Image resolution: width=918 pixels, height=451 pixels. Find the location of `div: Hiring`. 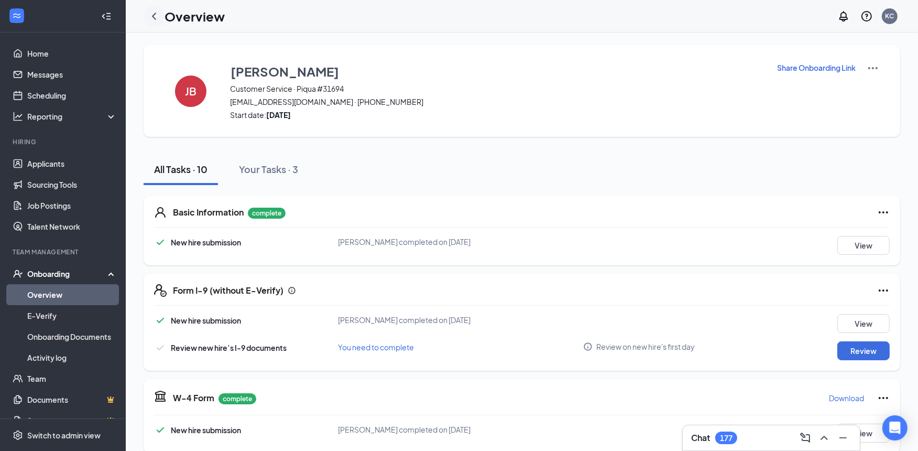

div: Hiring is located at coordinates (63, 142).